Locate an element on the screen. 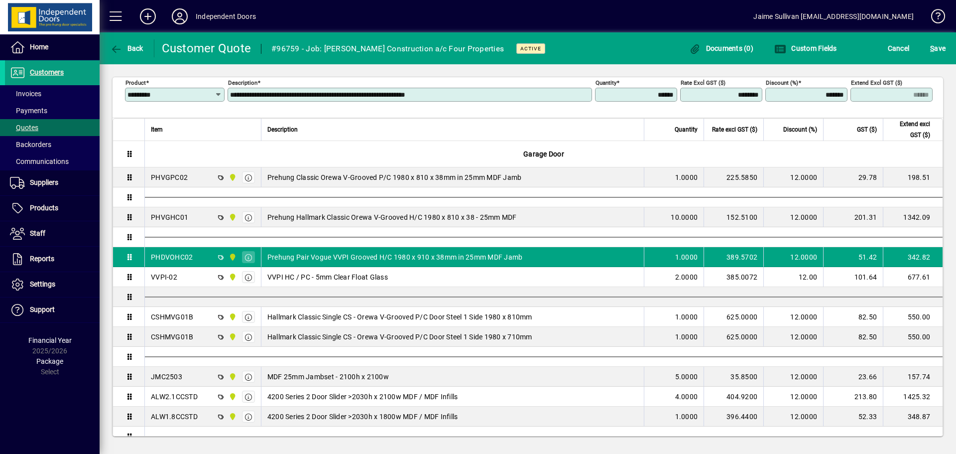 Image resolution: width=956 pixels, height=454 pixels. span: MDF 25mm Jambset - 2100h x 2100w is located at coordinates (328, 376).